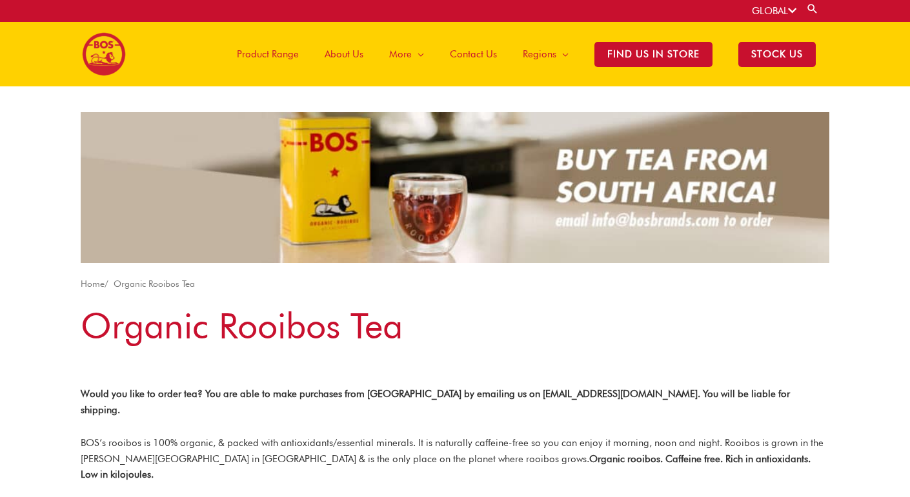  Describe the element at coordinates (344, 54) in the screenshot. I see `span: About Us` at that location.